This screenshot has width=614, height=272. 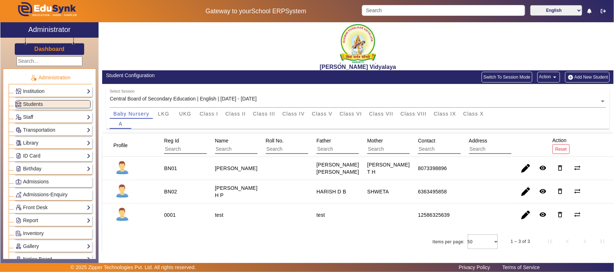 What do you see at coordinates (433, 215) in the screenshot?
I see `div: 12586325639` at bounding box center [433, 215].